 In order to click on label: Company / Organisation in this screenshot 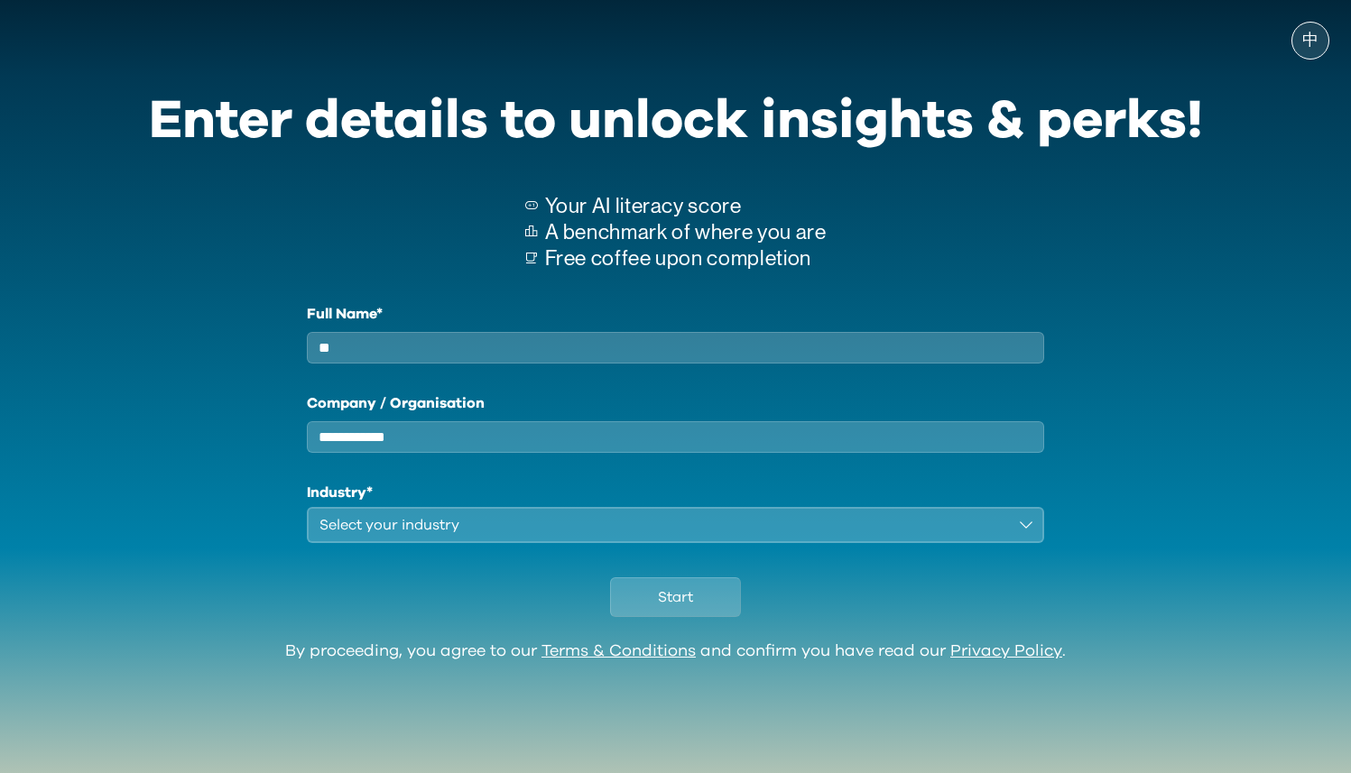, I will do `click(676, 403)`.